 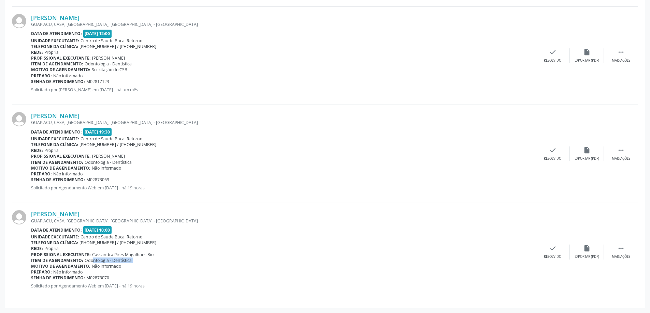 I want to click on span: Cassandra Pires Magalhaes Rio, so click(x=123, y=255).